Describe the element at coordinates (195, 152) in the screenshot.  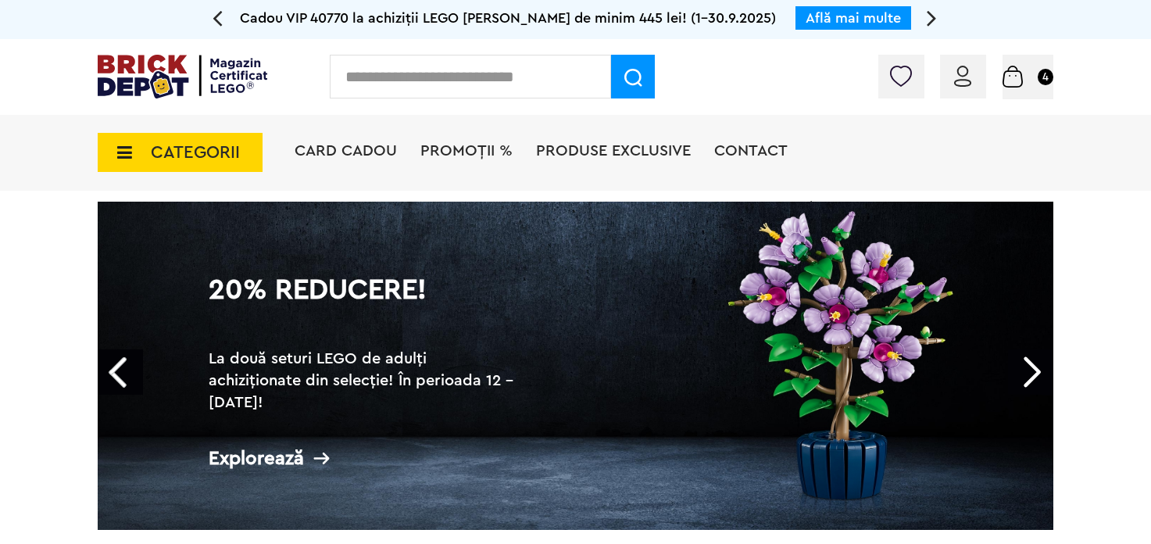
I see `span: CATEGORII` at that location.